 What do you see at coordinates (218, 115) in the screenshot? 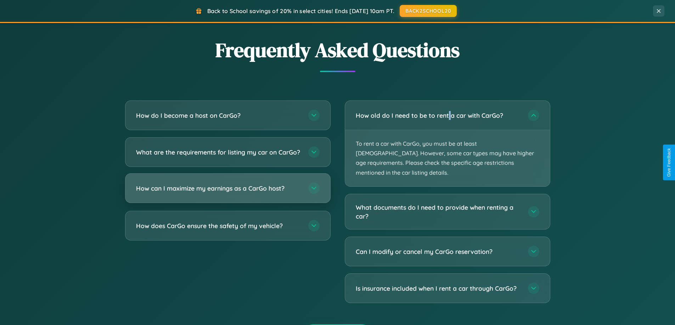
I see `h3: How do I become a host on CarGo?` at bounding box center [218, 115].